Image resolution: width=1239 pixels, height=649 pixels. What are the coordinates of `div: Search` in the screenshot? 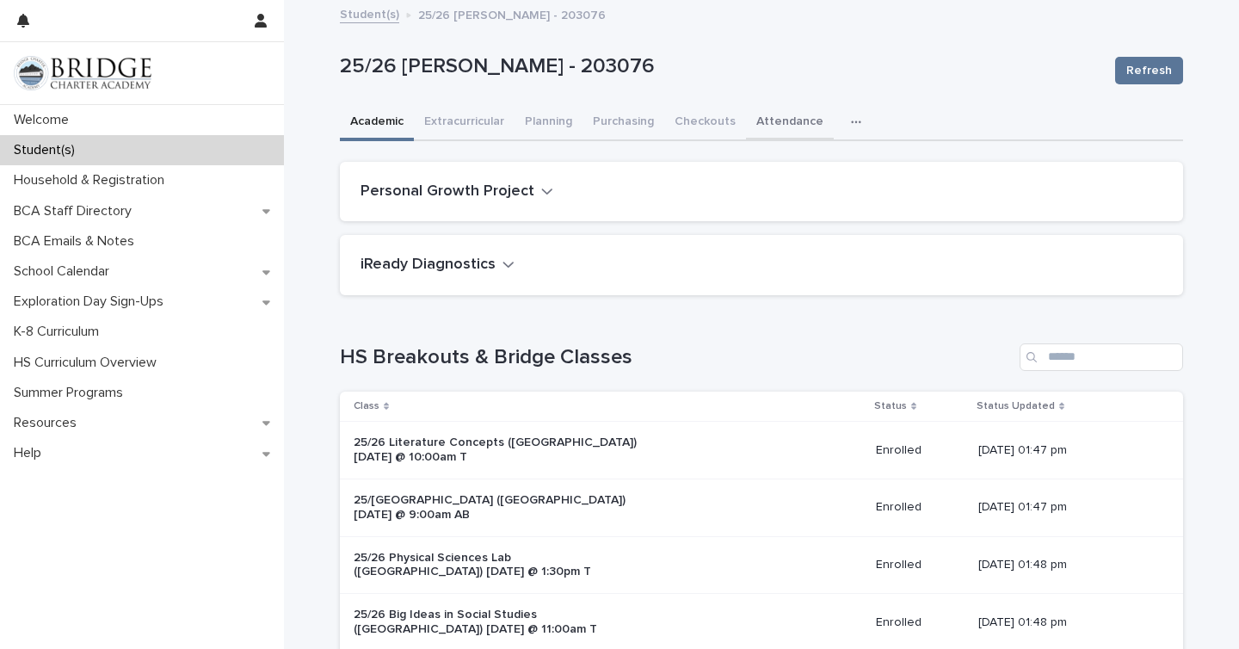 It's located at (1102, 357).